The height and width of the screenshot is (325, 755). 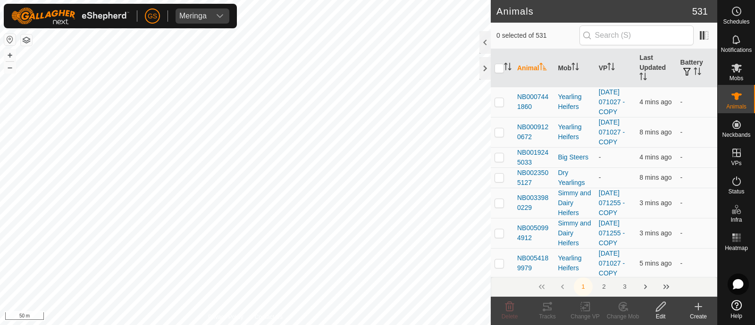 I want to click on span: Heatmap, so click(x=736, y=248).